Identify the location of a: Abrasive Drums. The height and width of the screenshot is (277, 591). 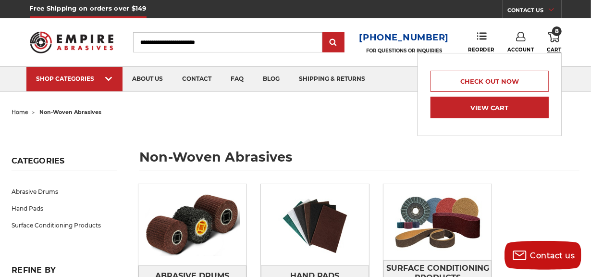
(64, 191).